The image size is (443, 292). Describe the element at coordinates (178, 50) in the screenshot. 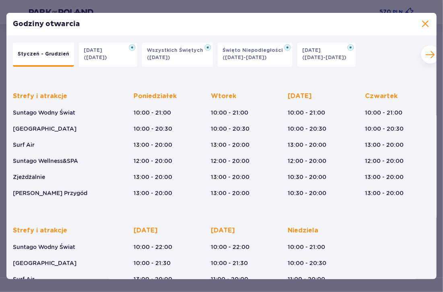

I see `p: Wszystkich Świętych` at that location.